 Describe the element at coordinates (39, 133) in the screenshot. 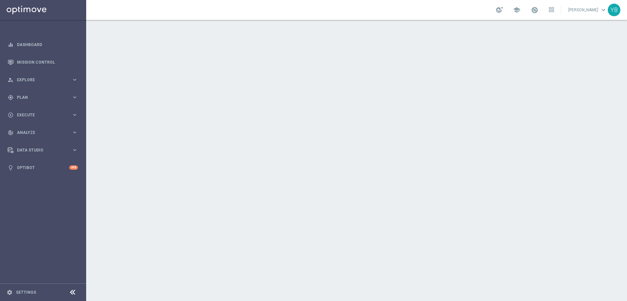

I see `div: Analyze` at that location.